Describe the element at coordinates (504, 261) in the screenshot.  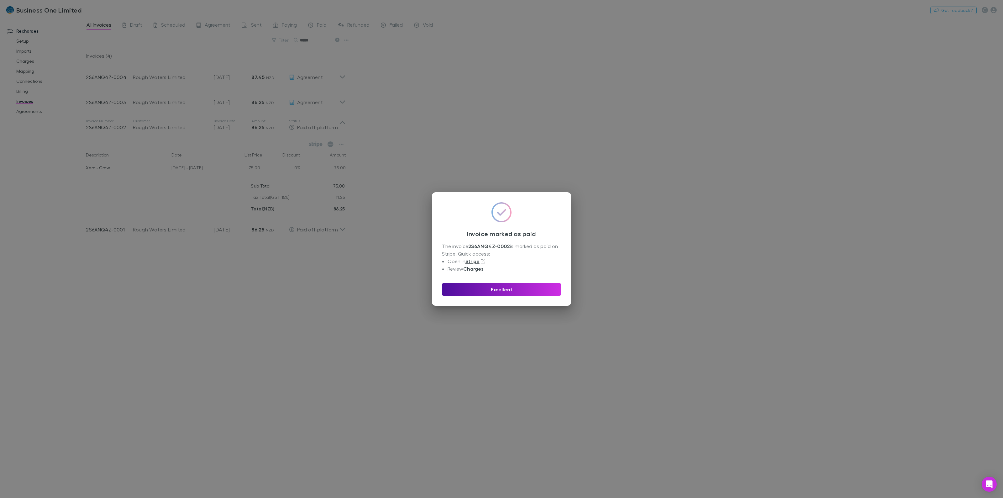
I see `li: Open in` at that location.